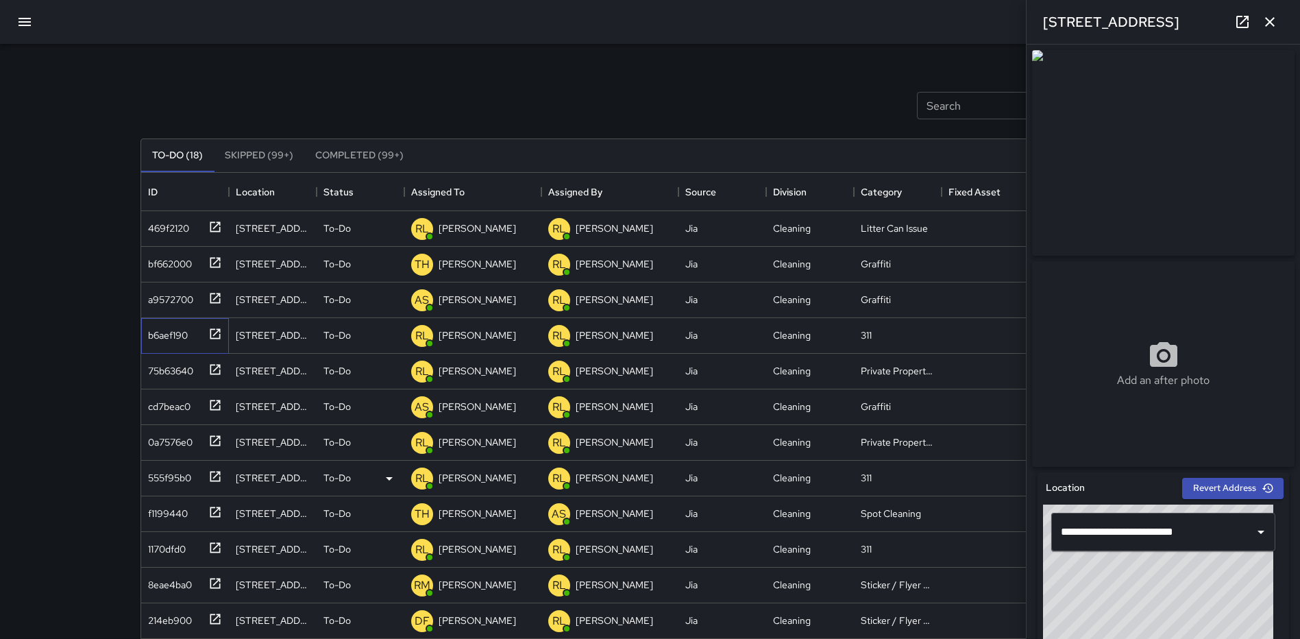 This screenshot has width=1300, height=639. What do you see at coordinates (894, 228) in the screenshot?
I see `div: Litter Can Issue` at bounding box center [894, 228].